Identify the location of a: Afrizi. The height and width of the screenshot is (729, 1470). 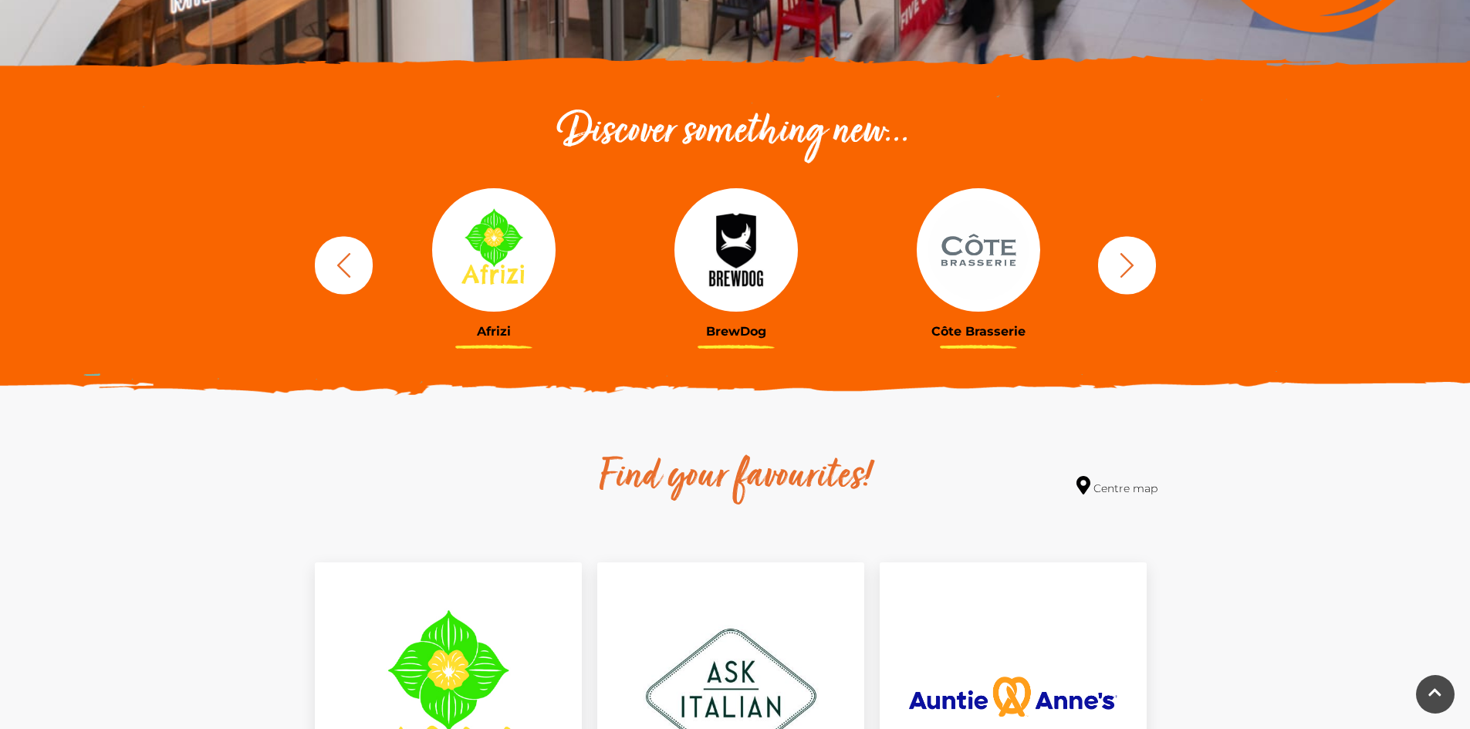
(494, 263).